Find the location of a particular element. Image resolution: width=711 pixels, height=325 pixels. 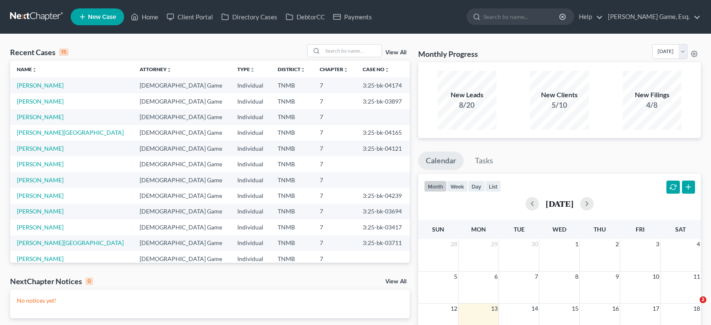

span: 14 is located at coordinates (534, 308).